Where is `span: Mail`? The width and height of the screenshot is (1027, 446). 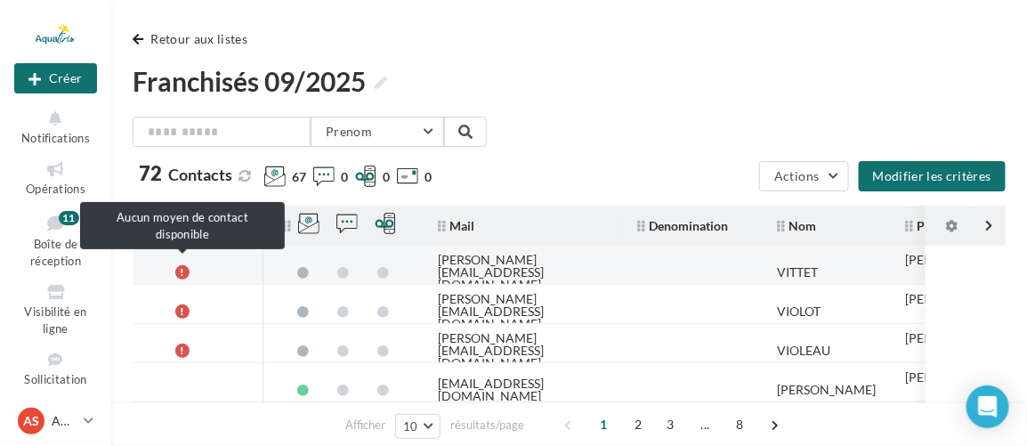
span: Mail is located at coordinates (456, 225).